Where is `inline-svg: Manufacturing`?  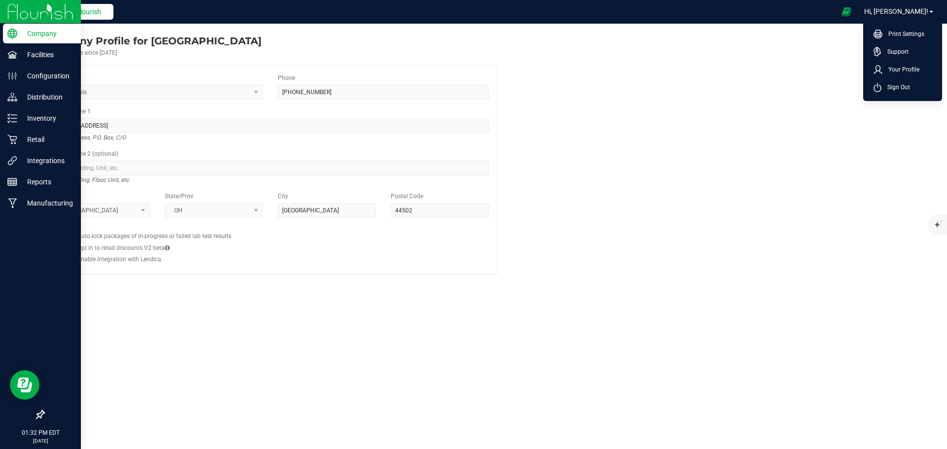
inline-svg: Manufacturing is located at coordinates (12, 203).